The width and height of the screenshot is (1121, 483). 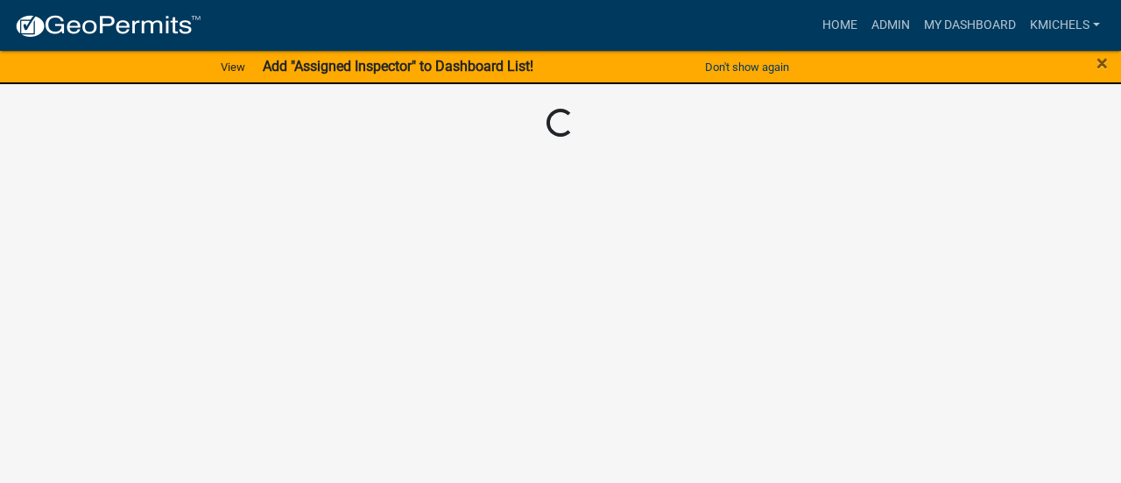 What do you see at coordinates (233, 67) in the screenshot?
I see `a: View` at bounding box center [233, 67].